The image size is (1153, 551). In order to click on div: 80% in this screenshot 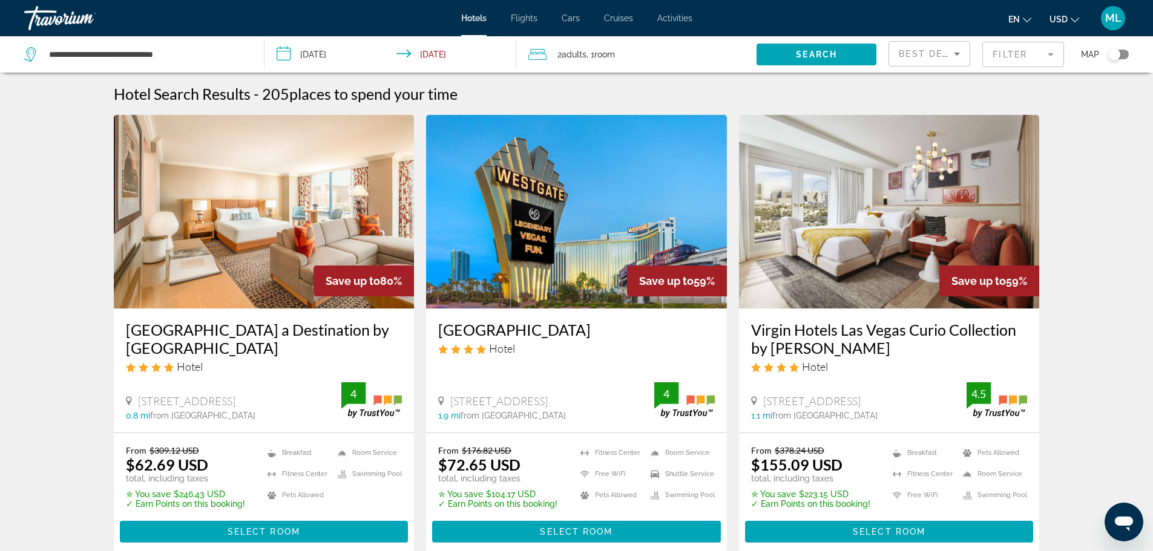, I will do `click(364, 281)`.